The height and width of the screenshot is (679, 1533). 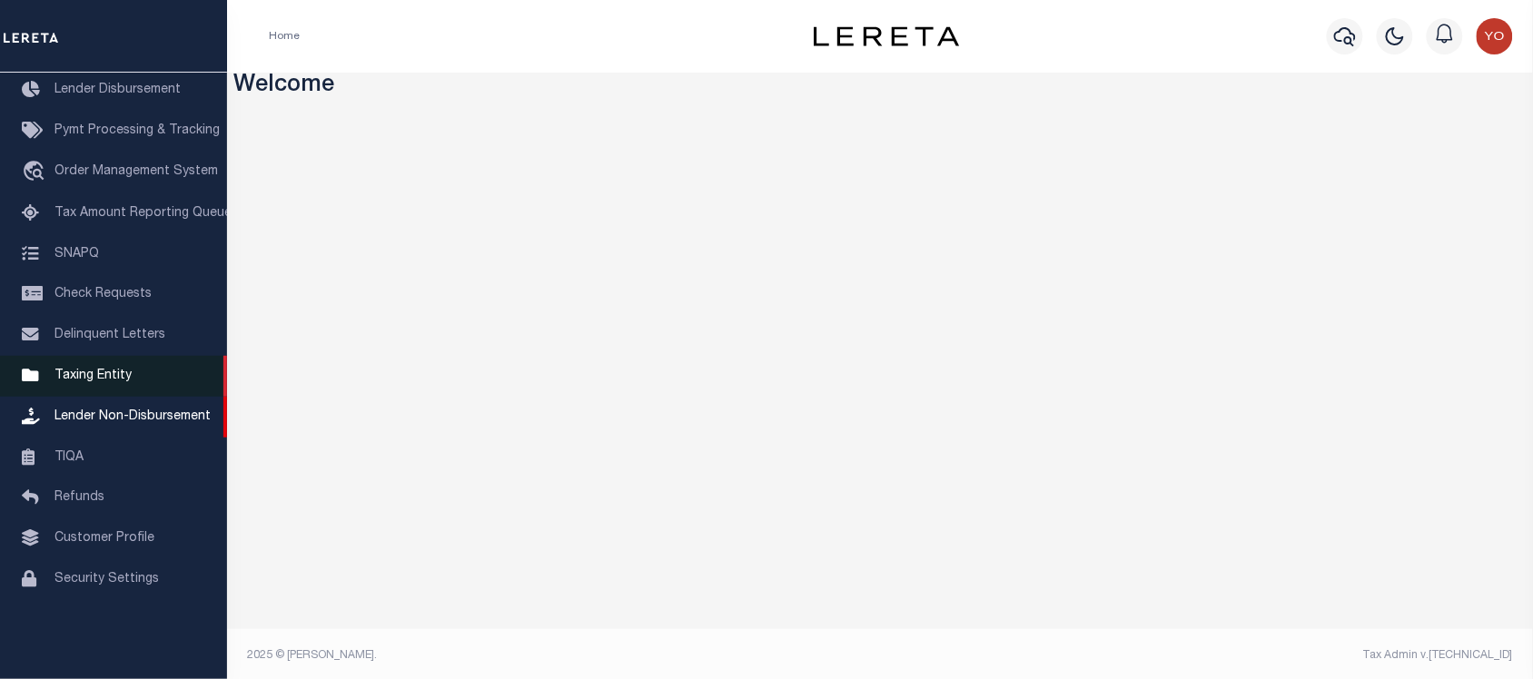 I want to click on span: Tax Amount Reporting Queue, so click(x=143, y=213).